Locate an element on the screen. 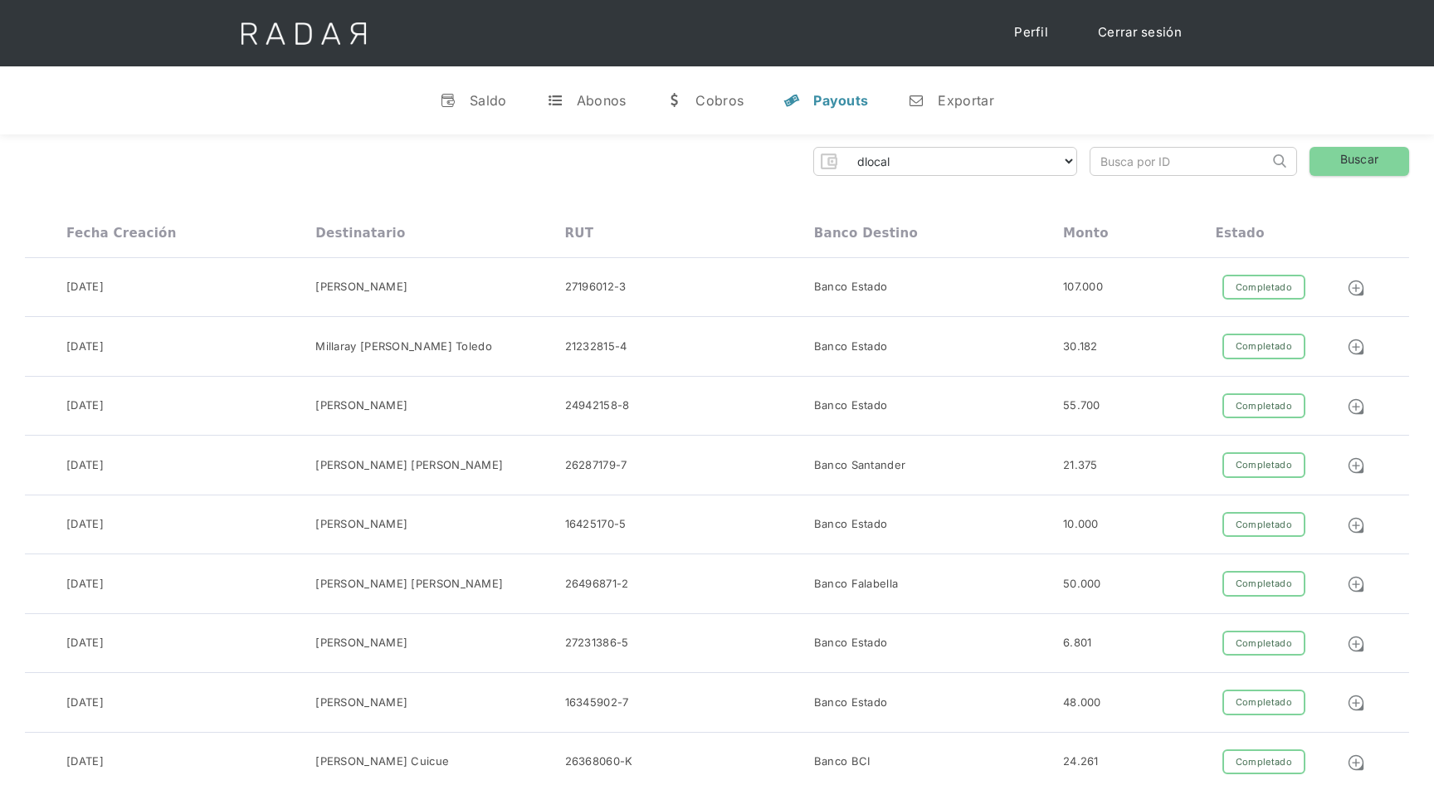 The image size is (1434, 790). div: t is located at coordinates (555, 100).